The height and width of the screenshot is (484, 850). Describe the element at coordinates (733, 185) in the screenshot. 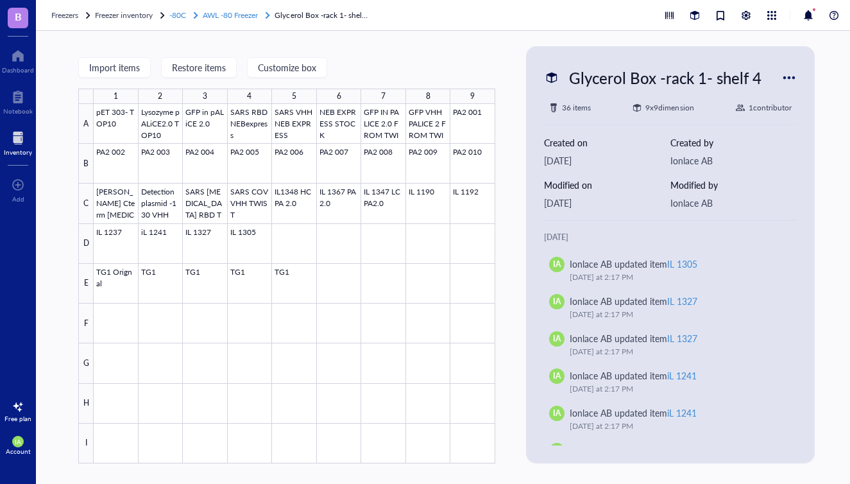

I see `div: Modified by` at that location.